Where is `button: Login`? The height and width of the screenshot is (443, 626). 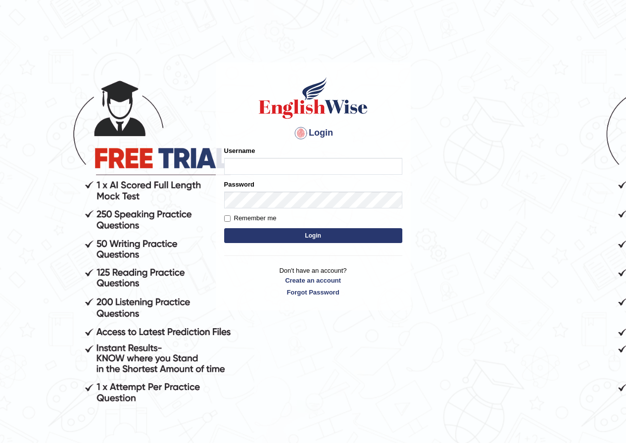
button: Login is located at coordinates (313, 236).